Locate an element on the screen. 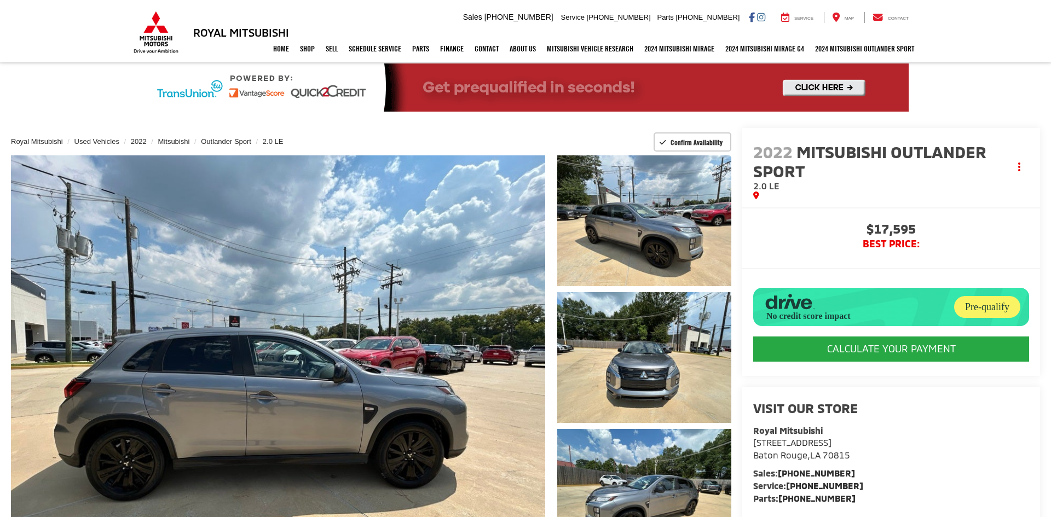  strong: Service: is located at coordinates (808, 485).